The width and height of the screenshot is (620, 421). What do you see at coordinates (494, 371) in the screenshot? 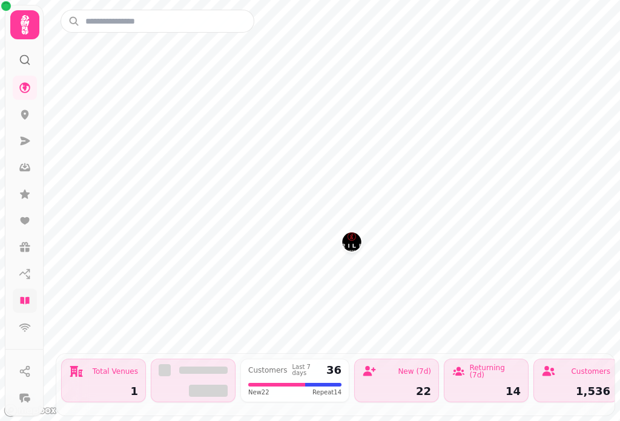
I see `div: Returning (7d)` at bounding box center [494, 371].